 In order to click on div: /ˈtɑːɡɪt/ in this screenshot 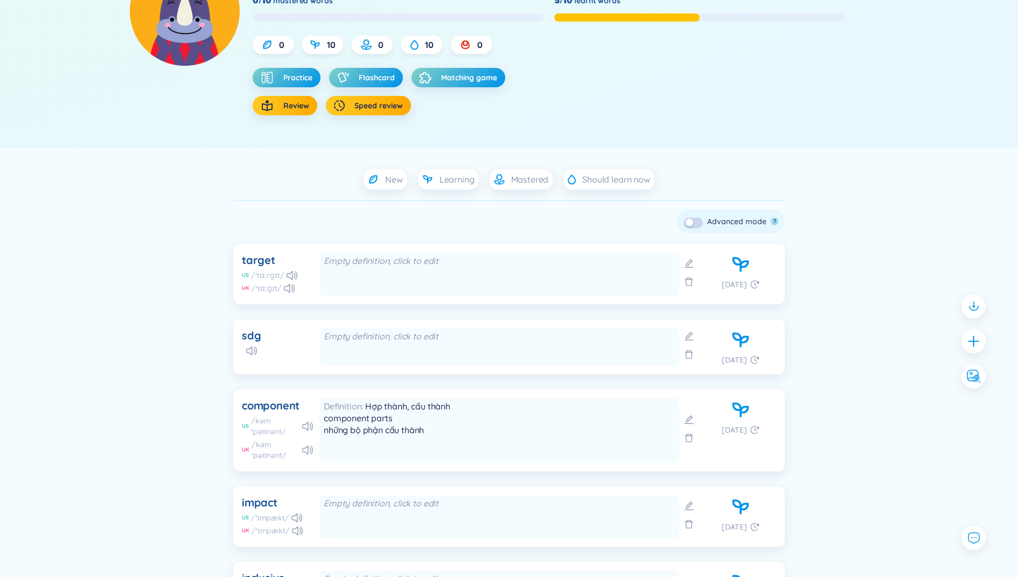, I will do `click(267, 288)`.